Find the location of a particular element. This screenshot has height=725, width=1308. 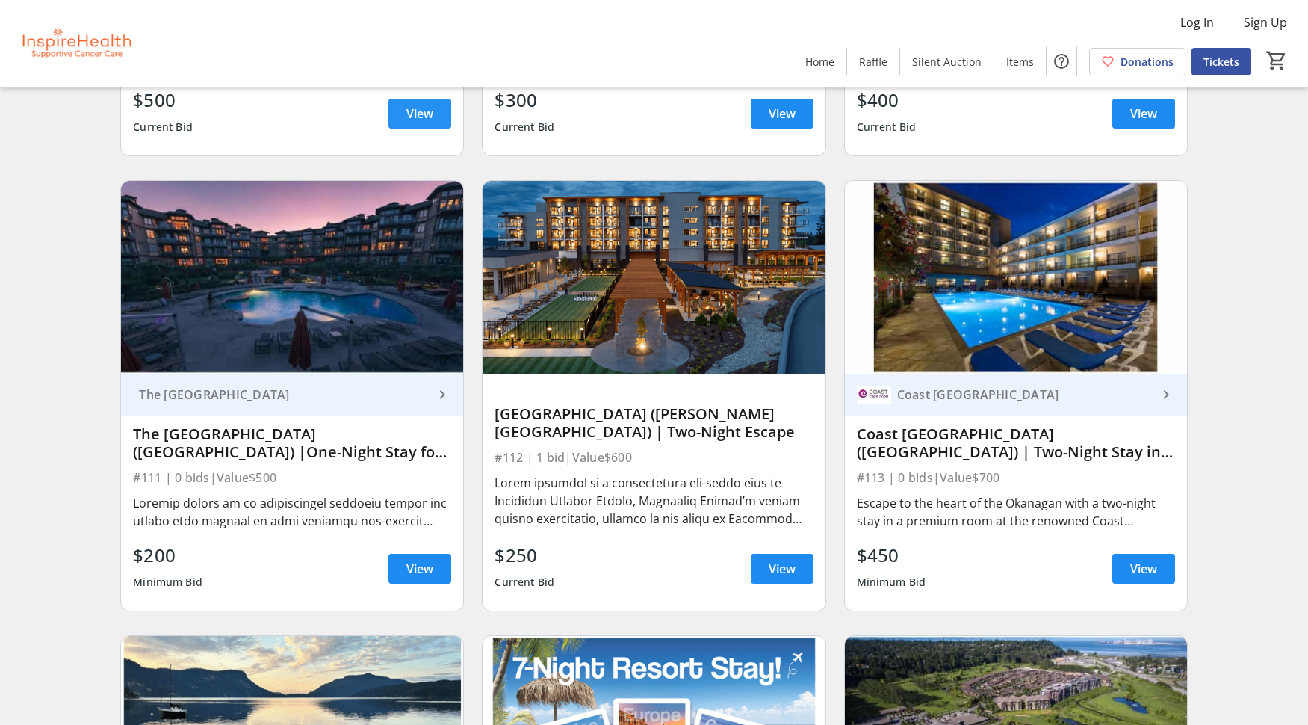

a: Raffle is located at coordinates (873, 61).